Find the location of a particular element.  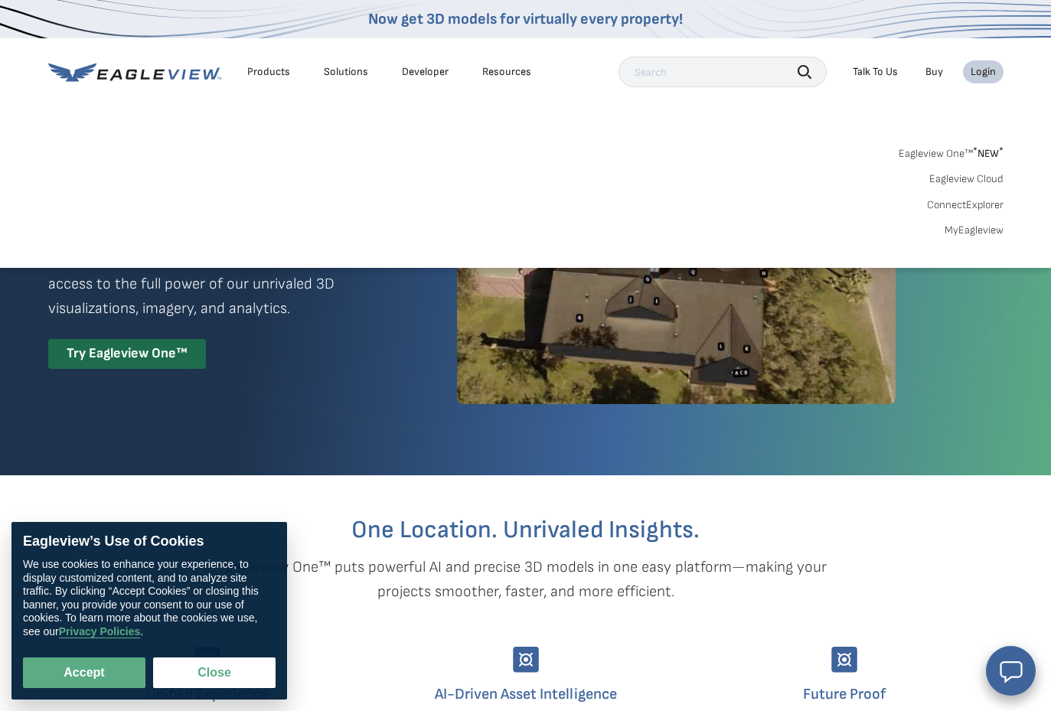

a: Privacy Policies is located at coordinates (100, 631).